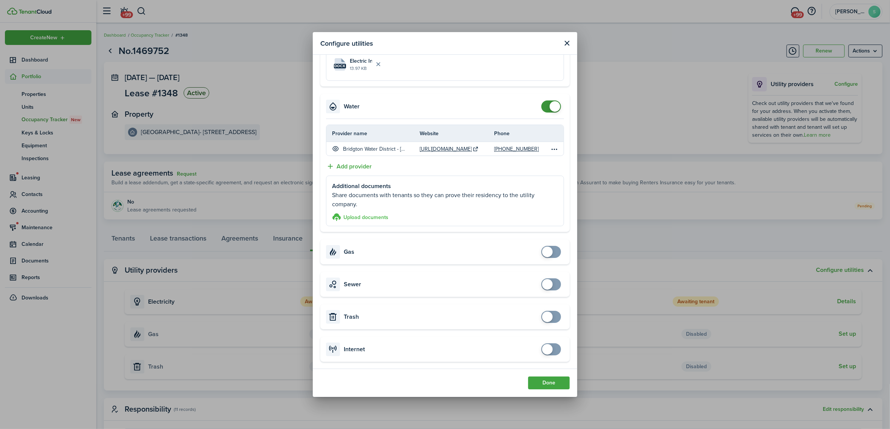  What do you see at coordinates (346, 43) in the screenshot?
I see `modal-title: Configure utilities` at bounding box center [346, 43].